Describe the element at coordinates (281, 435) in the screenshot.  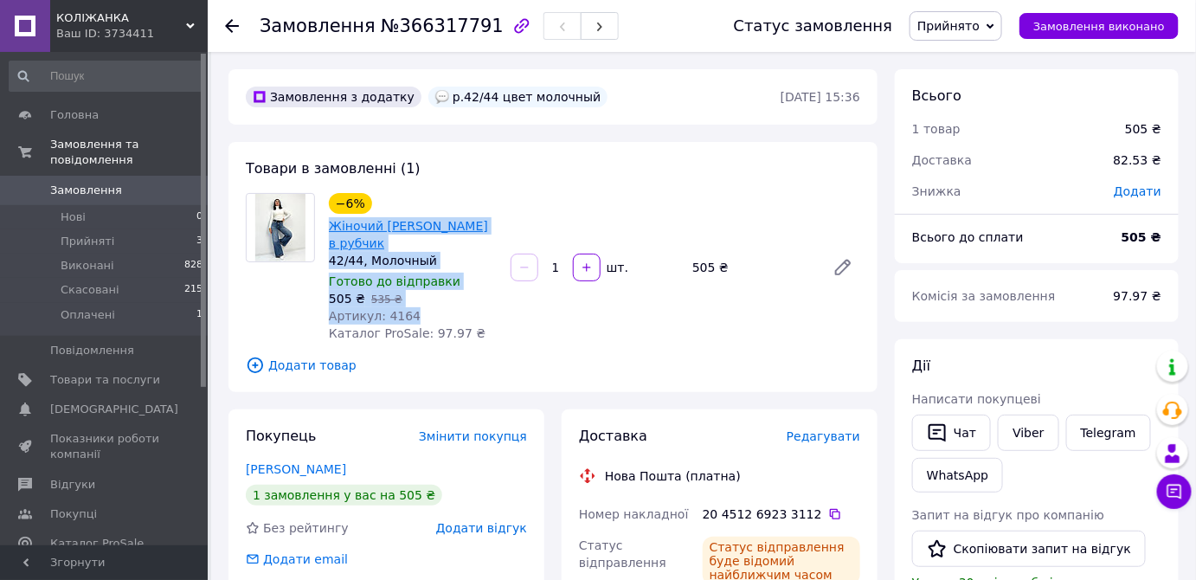
I see `span: Покупець` at that location.